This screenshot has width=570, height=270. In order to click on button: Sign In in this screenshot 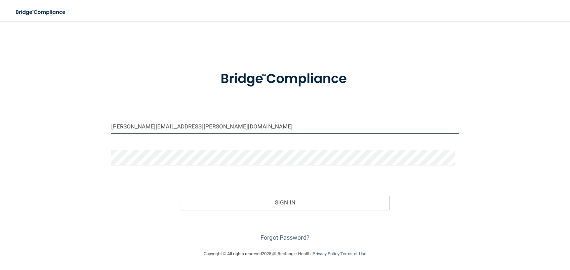, I will do `click(285, 202)`.